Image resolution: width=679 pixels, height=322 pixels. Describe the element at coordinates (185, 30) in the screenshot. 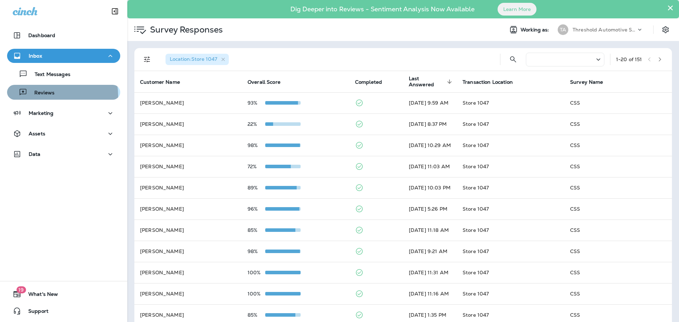

I see `p: Survey Responses` at that location.